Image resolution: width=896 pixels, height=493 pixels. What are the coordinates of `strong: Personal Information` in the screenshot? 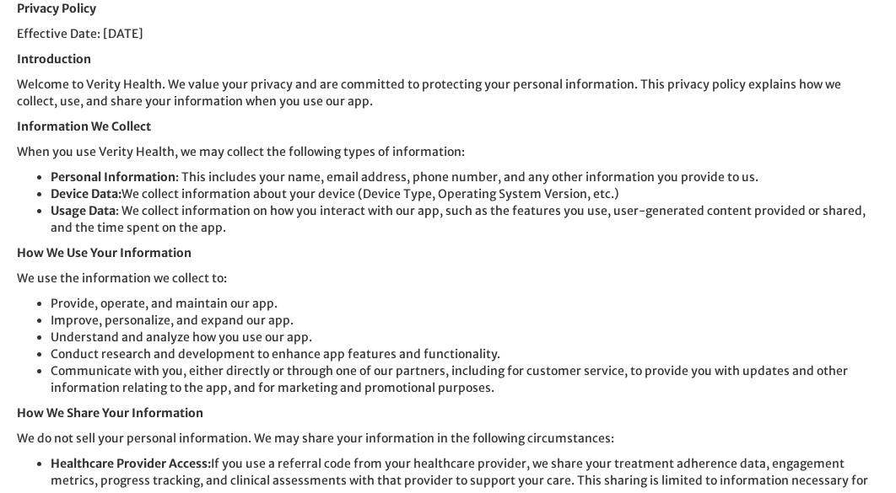 It's located at (113, 177).